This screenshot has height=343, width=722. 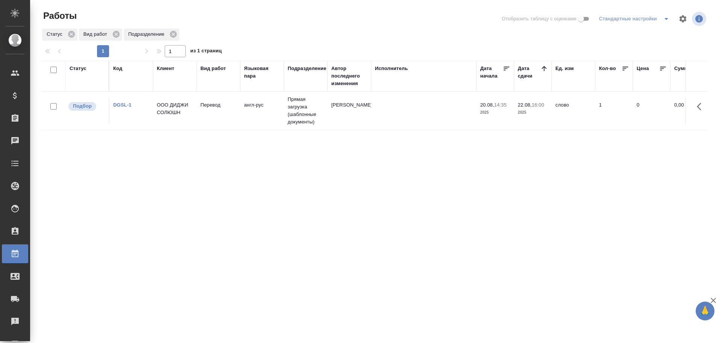 I want to click on div: Код, so click(x=118, y=68).